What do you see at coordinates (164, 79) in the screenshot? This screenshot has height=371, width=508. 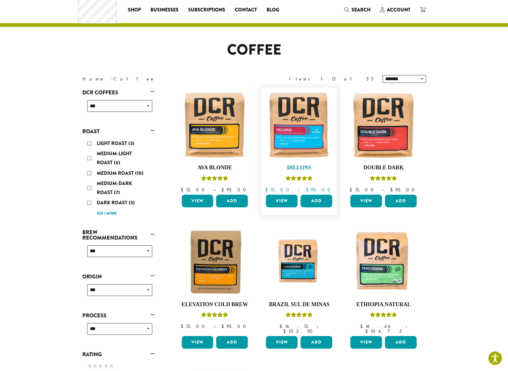 I see `nav: Breadcrumb` at bounding box center [164, 79].